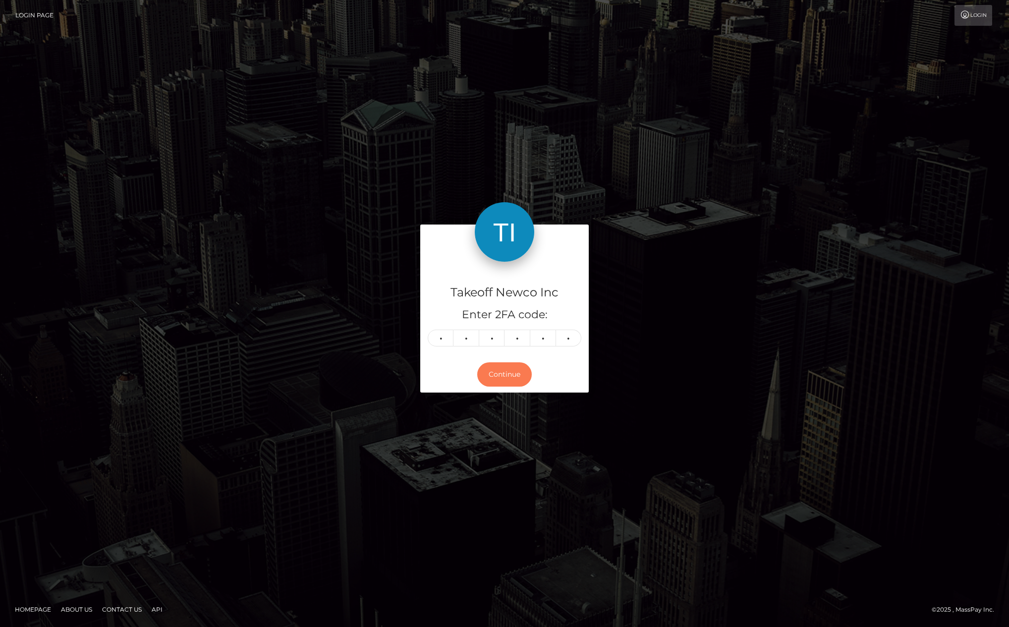  I want to click on a: Homepage, so click(33, 609).